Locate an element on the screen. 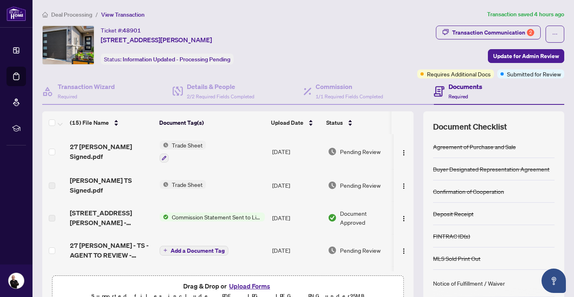 This screenshot has height=297, width=574. button: Status IconCommission Statement Sent to Listing Brokerage is located at coordinates (212, 217).